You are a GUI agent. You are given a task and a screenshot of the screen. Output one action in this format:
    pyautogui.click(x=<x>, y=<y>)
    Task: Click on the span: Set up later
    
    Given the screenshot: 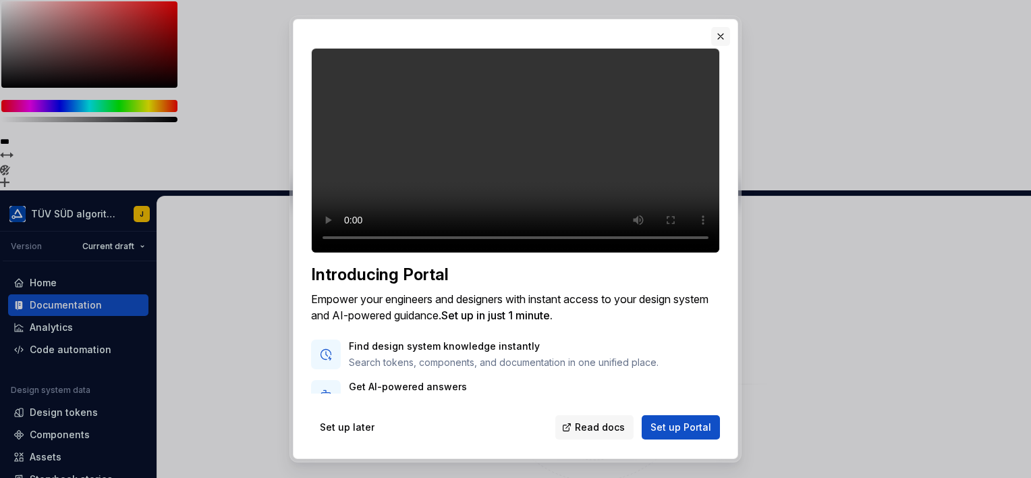 What is the action you would take?
    pyautogui.click(x=347, y=427)
    